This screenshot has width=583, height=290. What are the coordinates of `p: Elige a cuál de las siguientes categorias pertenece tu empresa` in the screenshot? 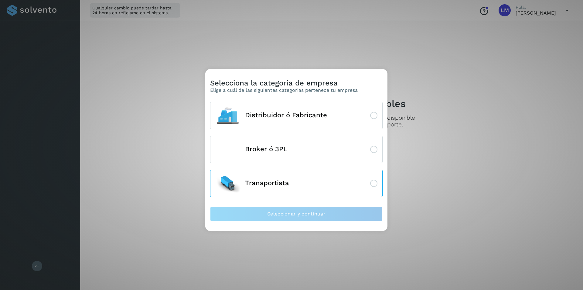 It's located at (284, 90).